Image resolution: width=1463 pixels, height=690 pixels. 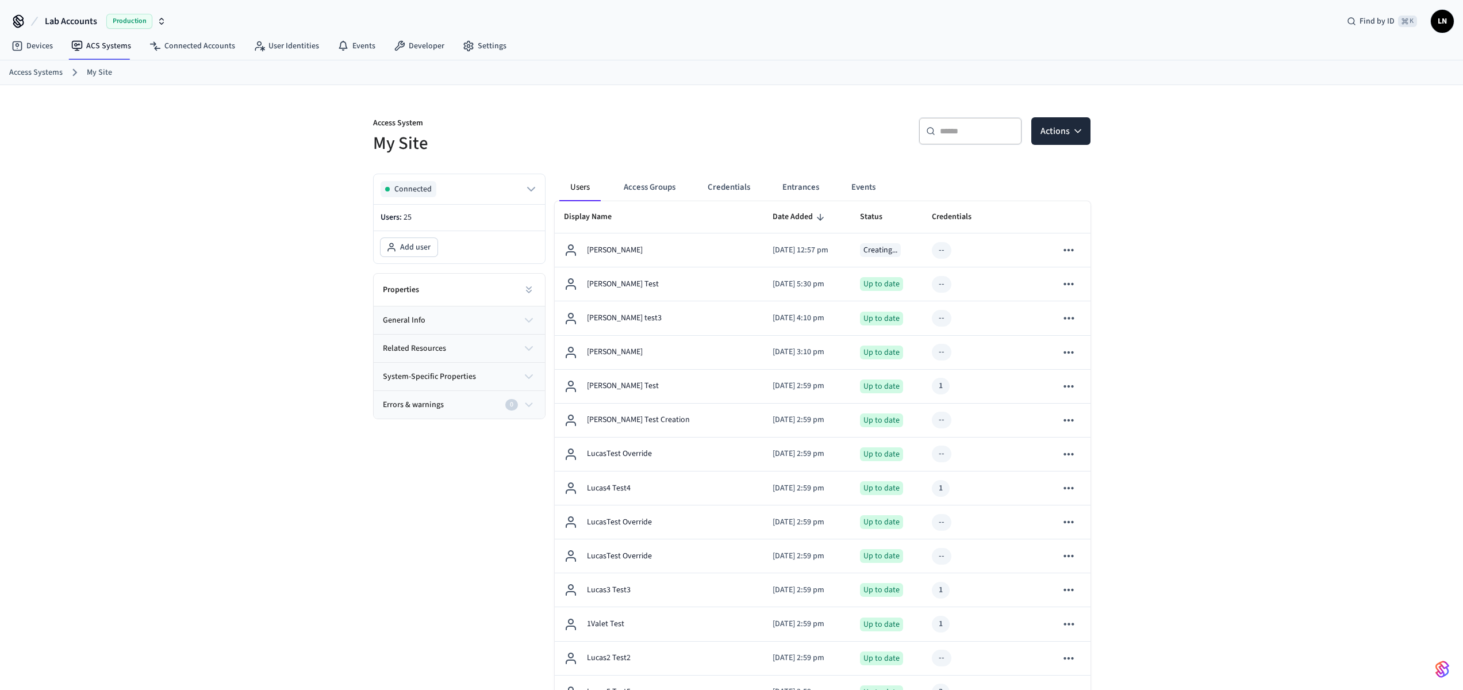 What do you see at coordinates (286, 46) in the screenshot?
I see `a: User Identities` at bounding box center [286, 46].